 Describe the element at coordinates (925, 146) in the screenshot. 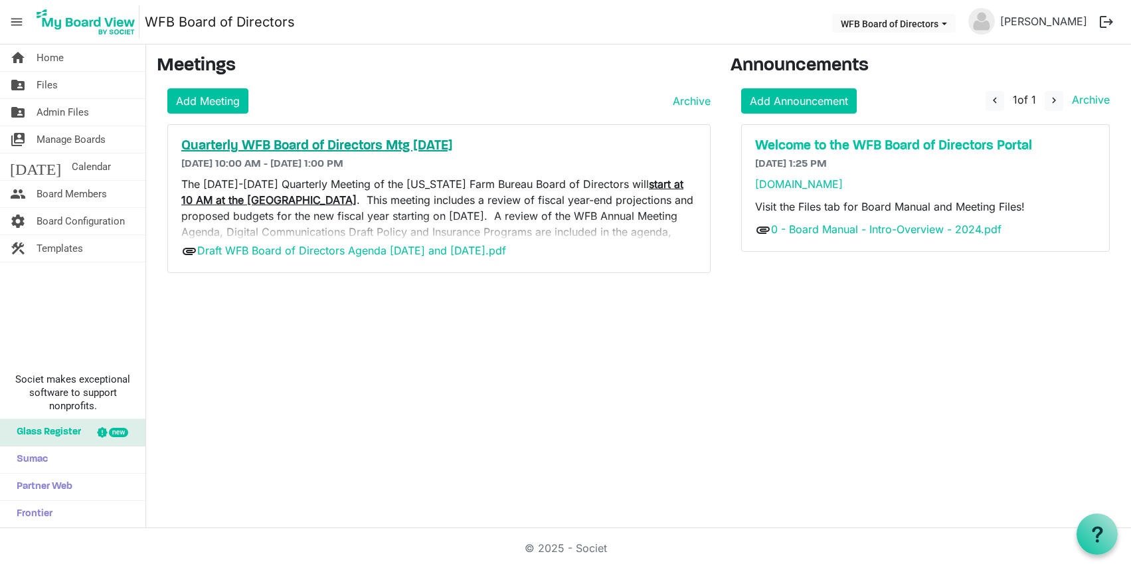

I see `a: Welcome to the WFB Board of Directors Portal` at that location.